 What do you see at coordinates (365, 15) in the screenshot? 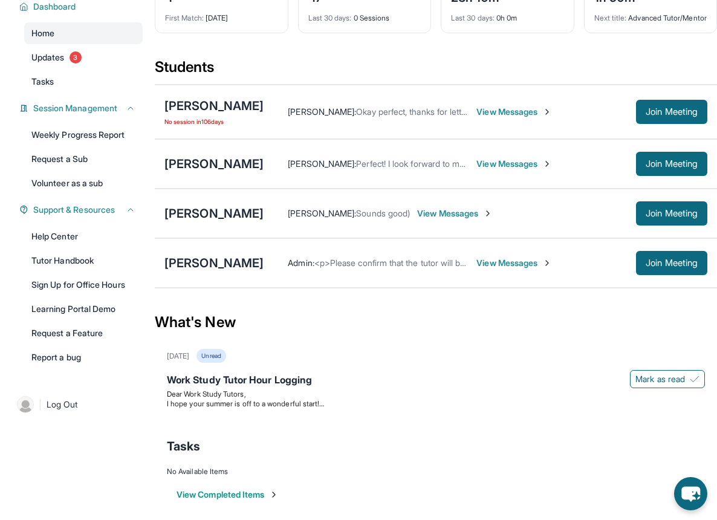
I see `div: 0 Sessions` at bounding box center [365, 15].